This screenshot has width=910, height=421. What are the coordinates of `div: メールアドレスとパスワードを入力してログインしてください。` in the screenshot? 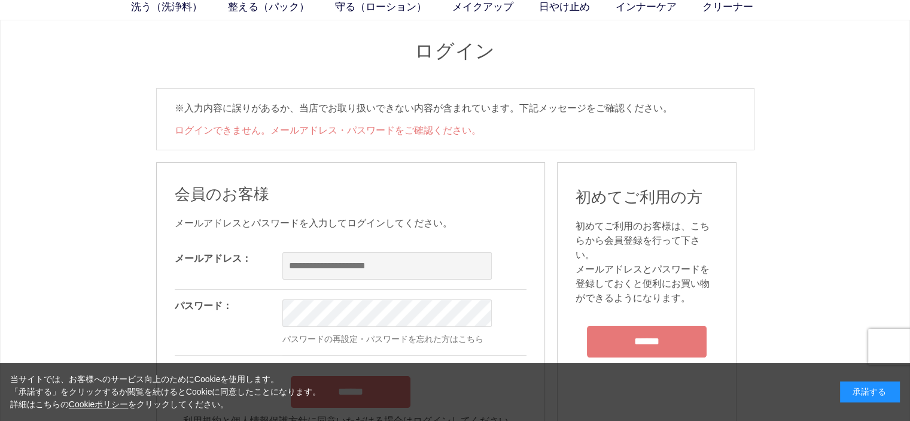 It's located at (351, 223).